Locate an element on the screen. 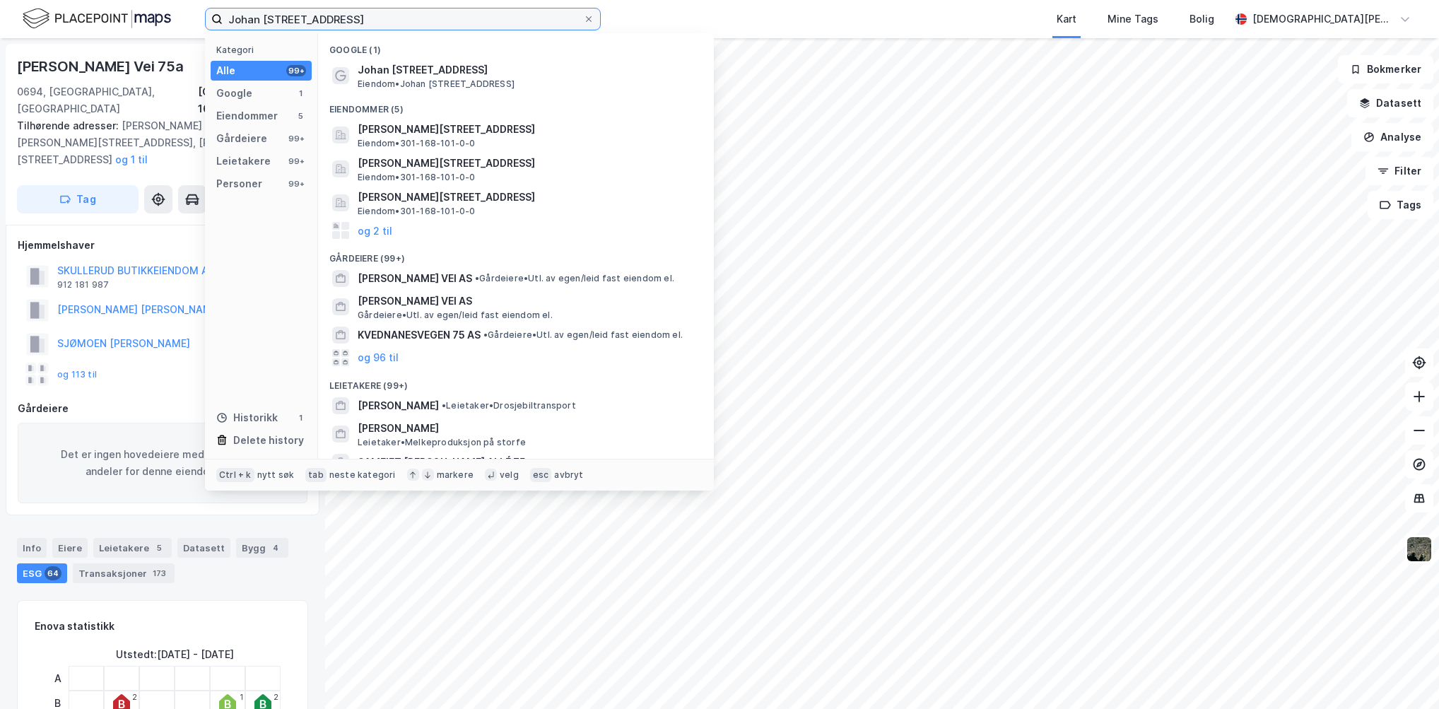  div: Det er ingen hovedeiere med signifikante andeler for denne eiendommen is located at coordinates (163, 463).